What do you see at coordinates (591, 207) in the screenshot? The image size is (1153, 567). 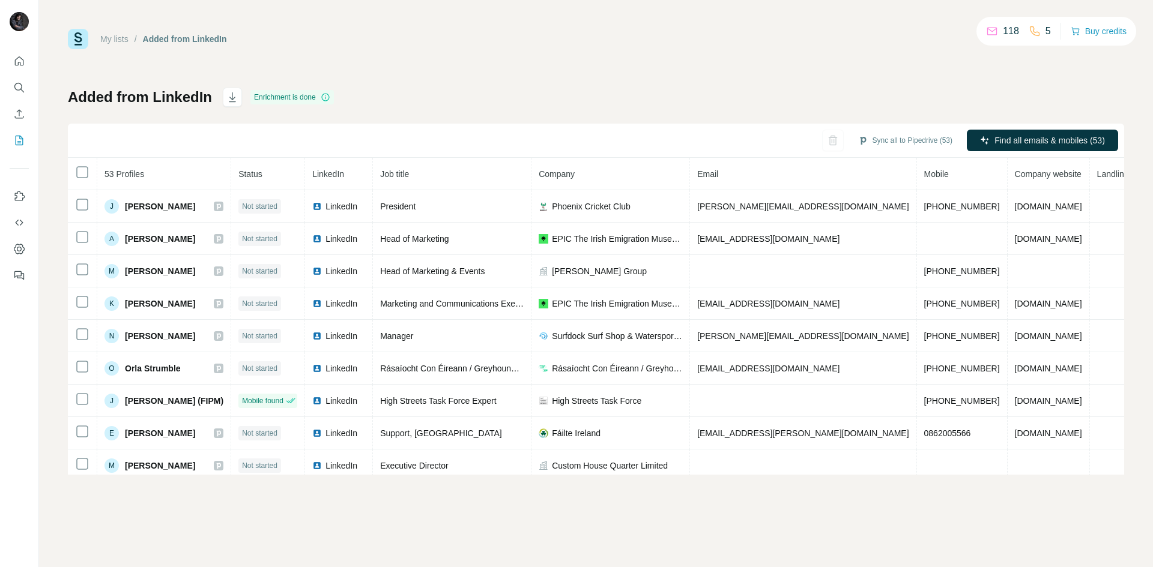 I see `span: Phoenix Cricket Club` at bounding box center [591, 207].